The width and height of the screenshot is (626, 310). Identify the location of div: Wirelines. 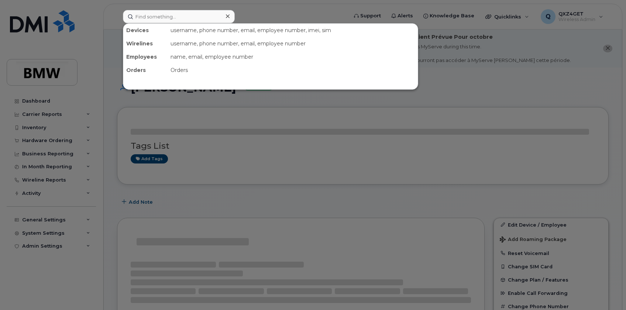
(145, 44).